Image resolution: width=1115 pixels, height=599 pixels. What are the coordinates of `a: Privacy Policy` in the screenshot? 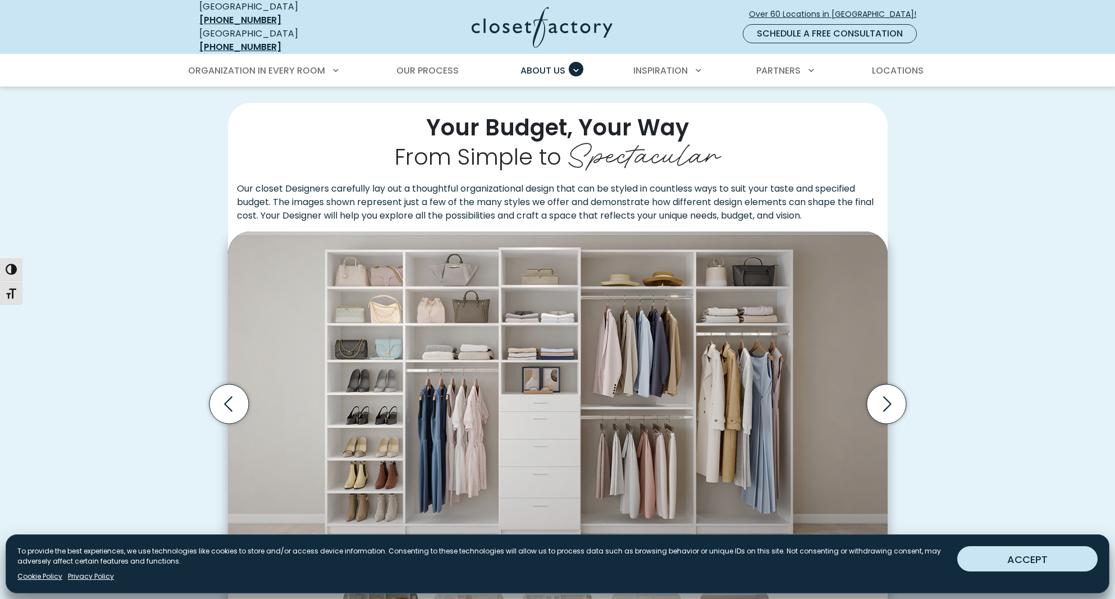 It's located at (91, 576).